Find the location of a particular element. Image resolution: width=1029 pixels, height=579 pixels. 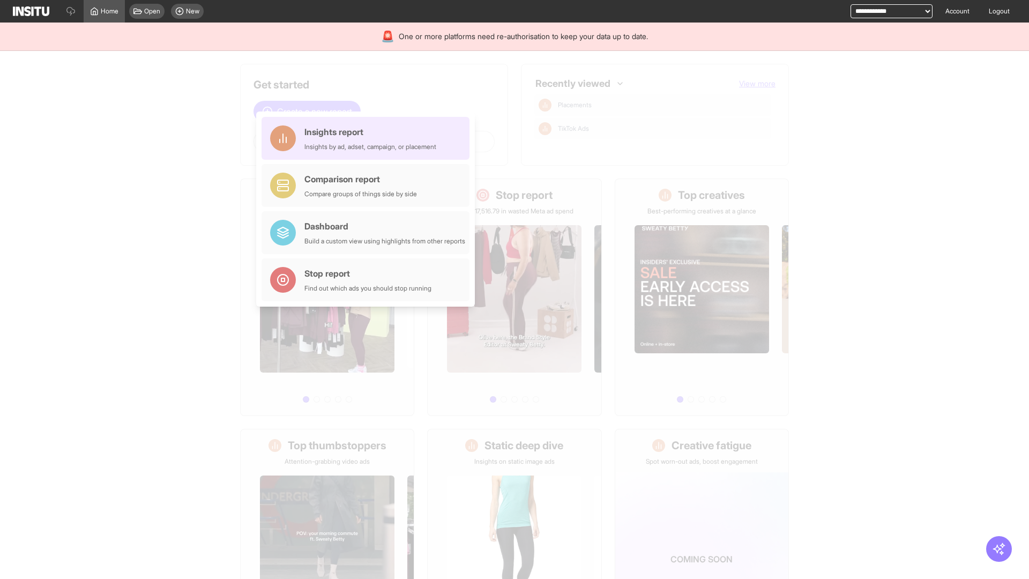

div: Insights by ad, adset, campaign, or placement is located at coordinates (370, 147).